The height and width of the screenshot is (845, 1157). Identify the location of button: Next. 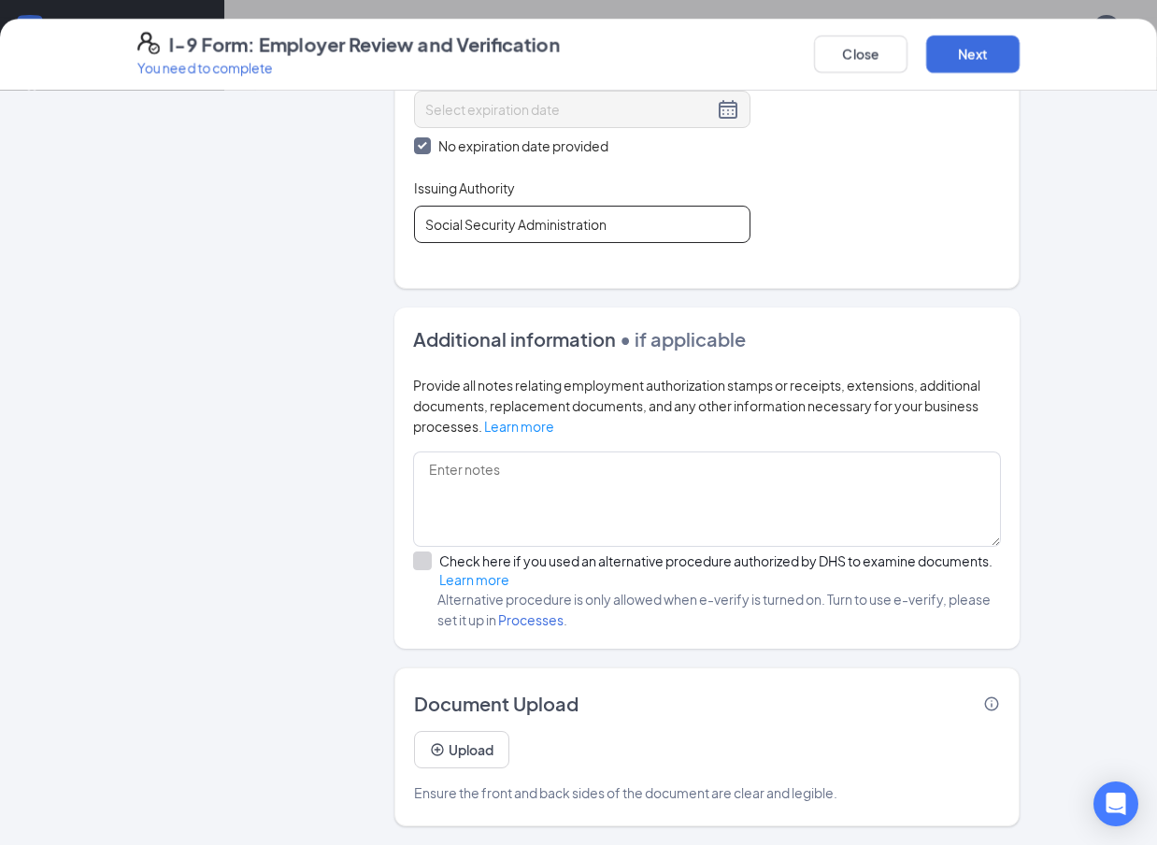
(973, 54).